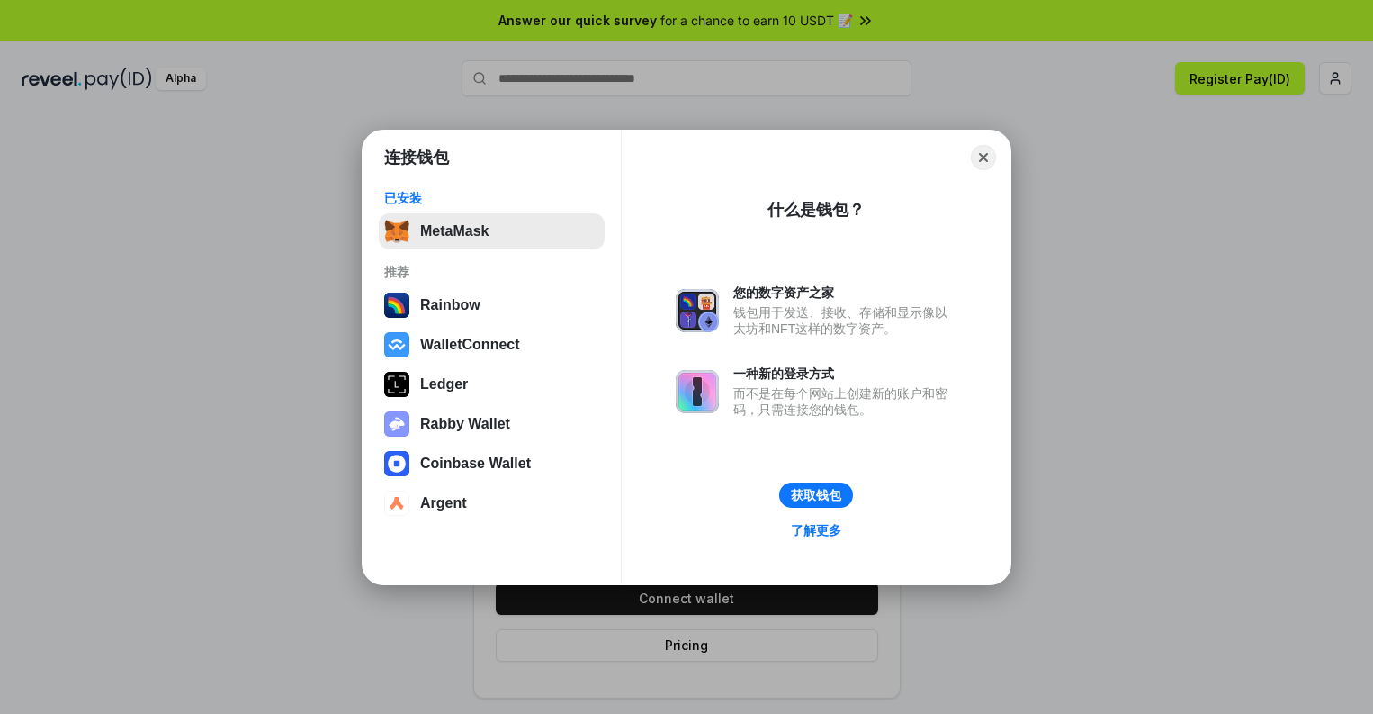  What do you see at coordinates (845, 320) in the screenshot?
I see `div: 钱包用于发送、接收、存储和显示像以太坊和NFT这样的数字资产。` at bounding box center [845, 320].